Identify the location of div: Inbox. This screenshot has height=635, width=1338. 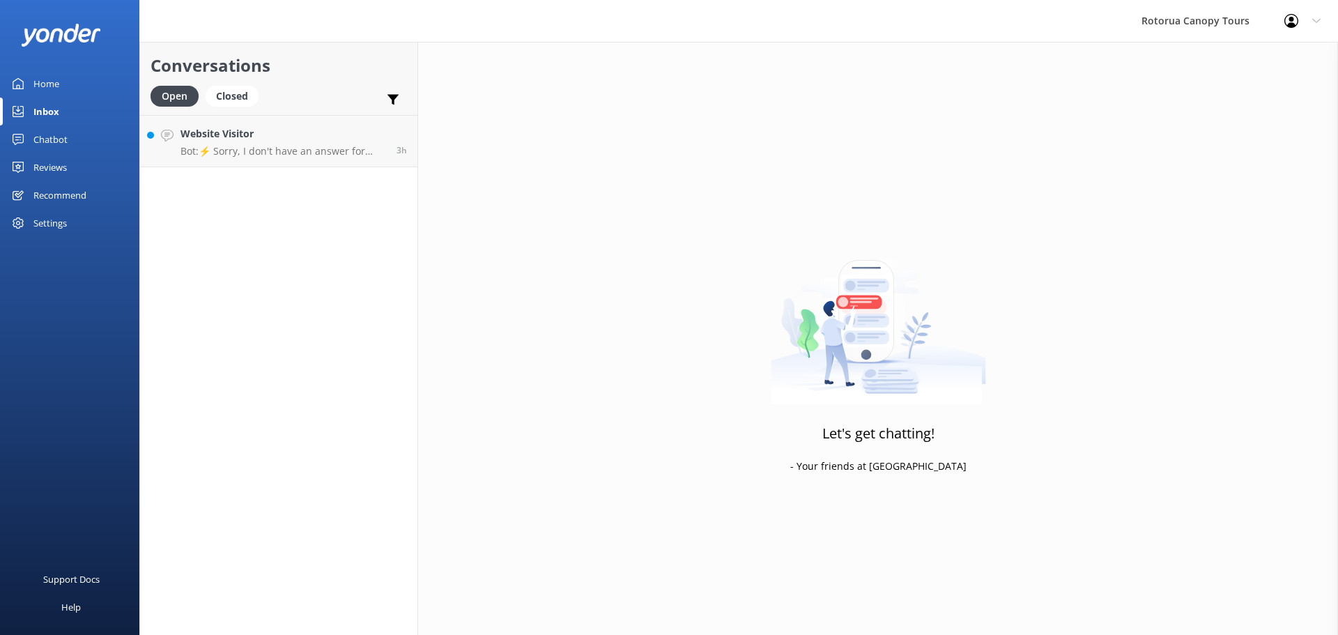
(46, 111).